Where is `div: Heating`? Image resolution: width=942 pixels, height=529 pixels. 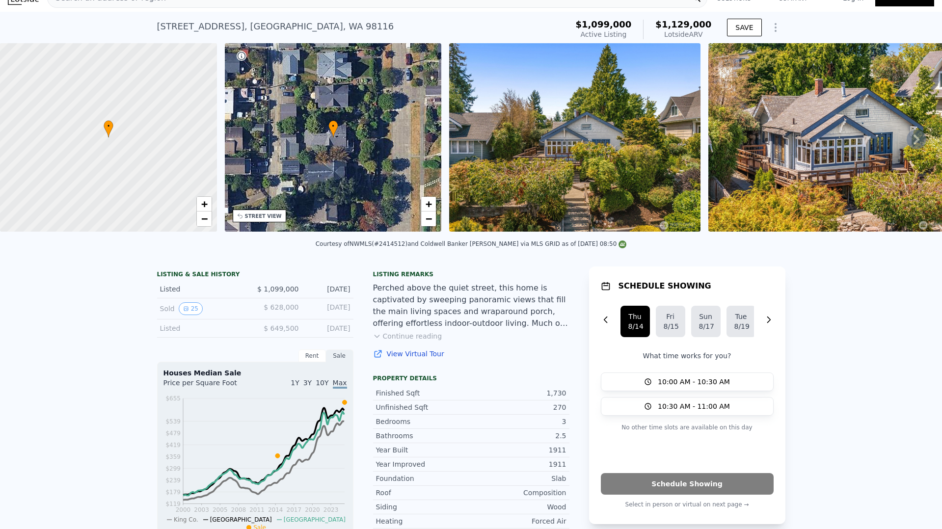
div: Heating is located at coordinates (424, 521).